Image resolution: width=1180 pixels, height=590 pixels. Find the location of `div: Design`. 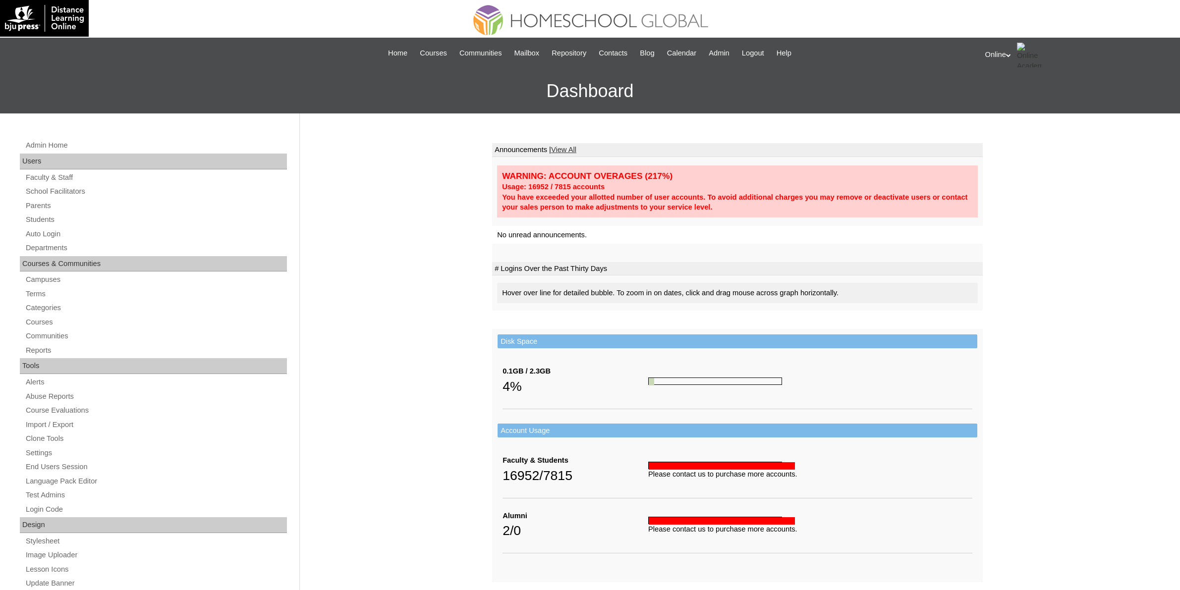

div: Design is located at coordinates (153, 525).